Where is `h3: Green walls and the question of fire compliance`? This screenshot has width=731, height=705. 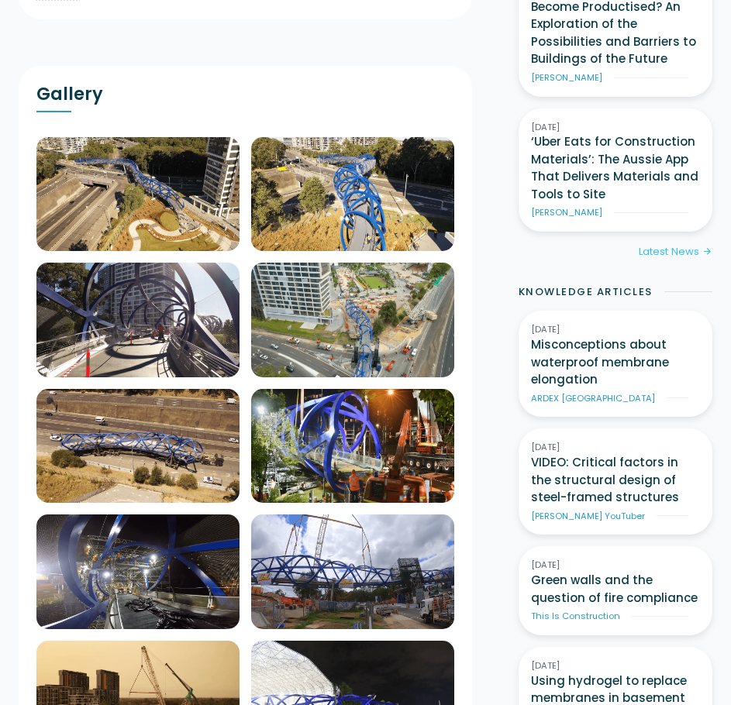 h3: Green walls and the question of fire compliance is located at coordinates (615, 589).